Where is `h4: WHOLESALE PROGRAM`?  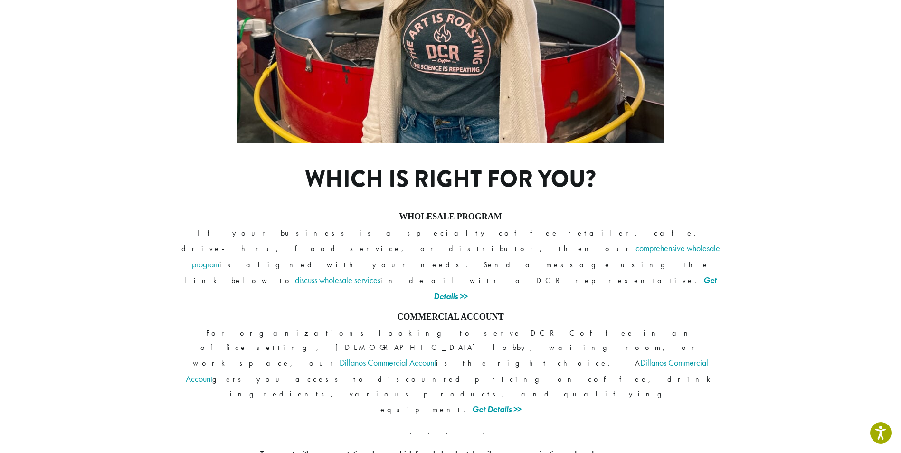
h4: WHOLESALE PROGRAM is located at coordinates (451, 217).